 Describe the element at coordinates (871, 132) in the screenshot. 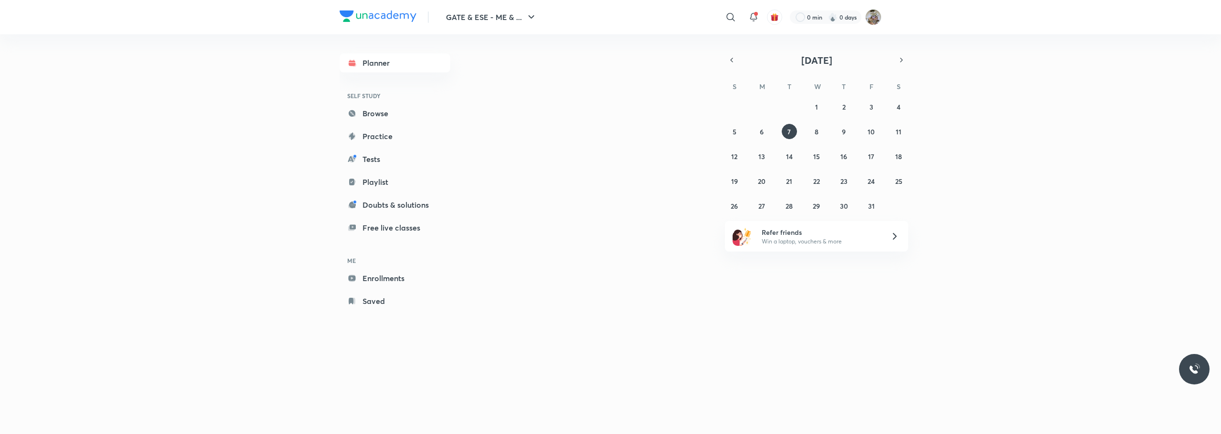

I see `abbr: October 10, 2025` at that location.